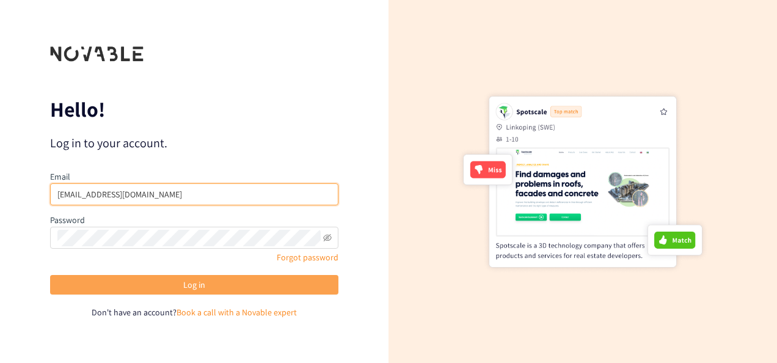  What do you see at coordinates (194, 285) in the screenshot?
I see `button: Log in` at bounding box center [194, 285].